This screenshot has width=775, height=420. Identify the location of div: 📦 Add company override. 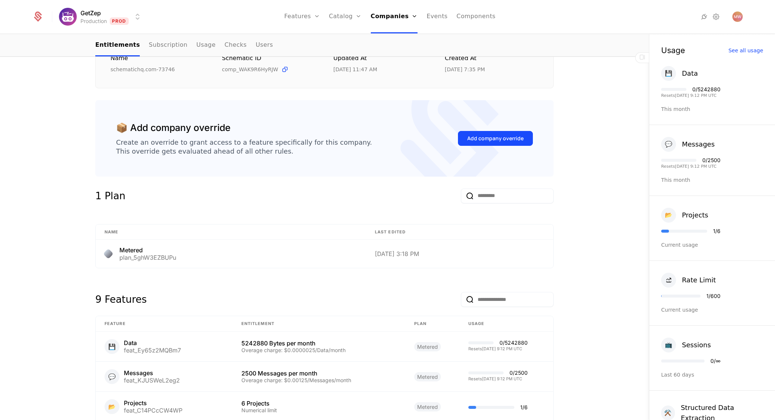
(173, 128).